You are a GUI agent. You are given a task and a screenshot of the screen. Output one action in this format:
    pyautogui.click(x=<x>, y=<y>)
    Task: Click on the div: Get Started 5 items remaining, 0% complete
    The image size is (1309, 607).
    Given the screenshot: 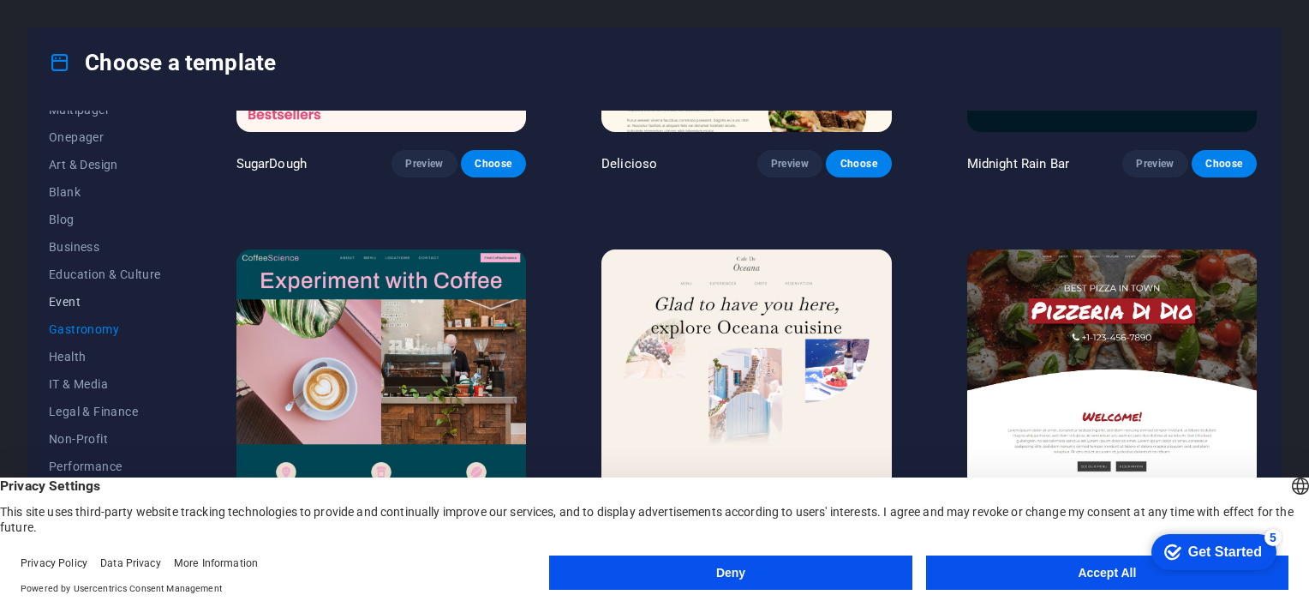 What is the action you would take?
    pyautogui.click(x=76, y=27)
    